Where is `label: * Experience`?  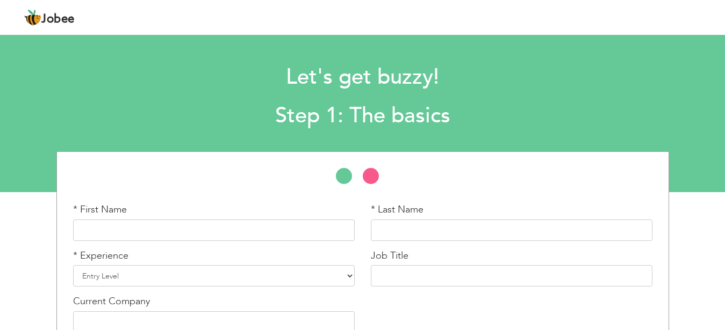
label: * Experience is located at coordinates (100, 256).